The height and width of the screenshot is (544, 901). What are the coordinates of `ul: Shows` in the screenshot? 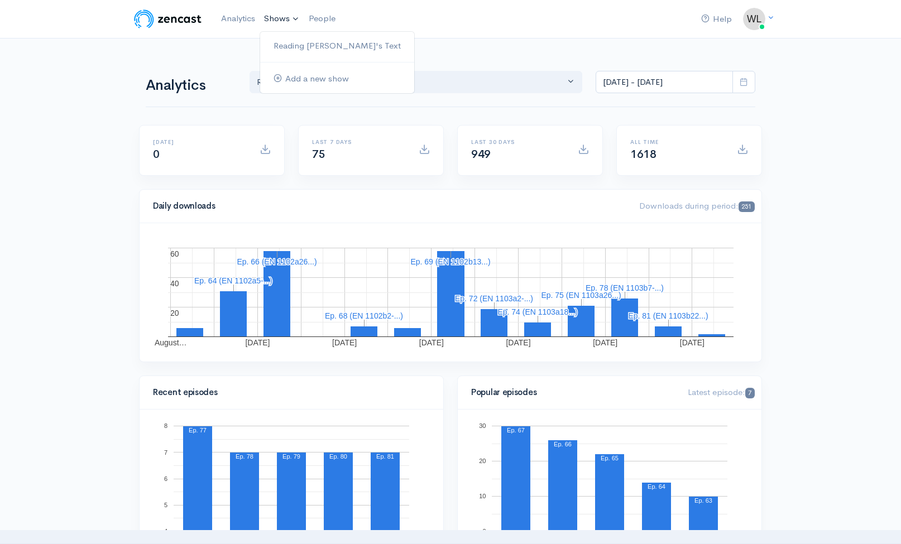 It's located at (337, 63).